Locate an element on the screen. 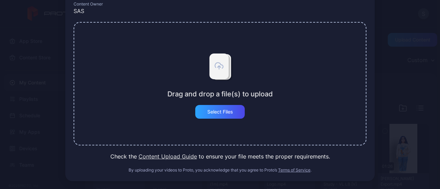  button: Select Files is located at coordinates (220, 112).